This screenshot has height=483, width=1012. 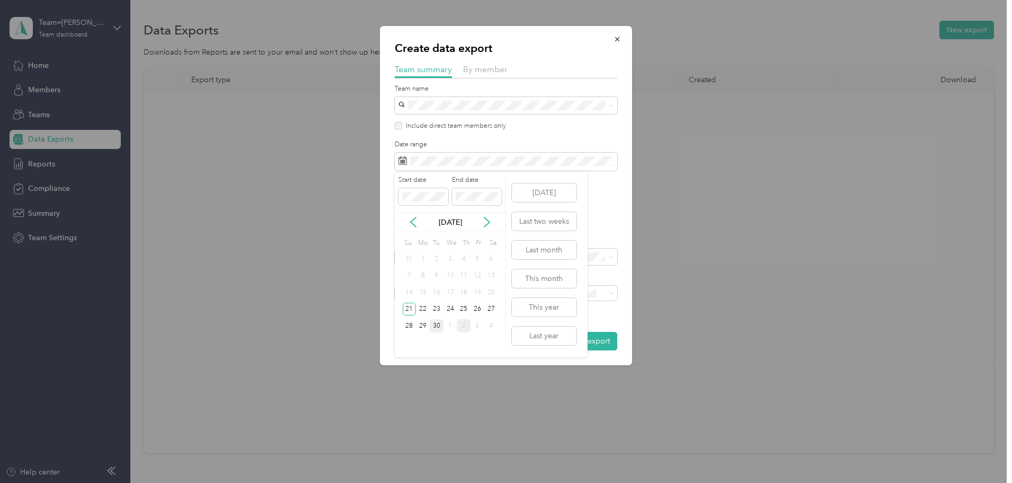 What do you see at coordinates (410, 325) in the screenshot?
I see `div: 28` at bounding box center [410, 325].